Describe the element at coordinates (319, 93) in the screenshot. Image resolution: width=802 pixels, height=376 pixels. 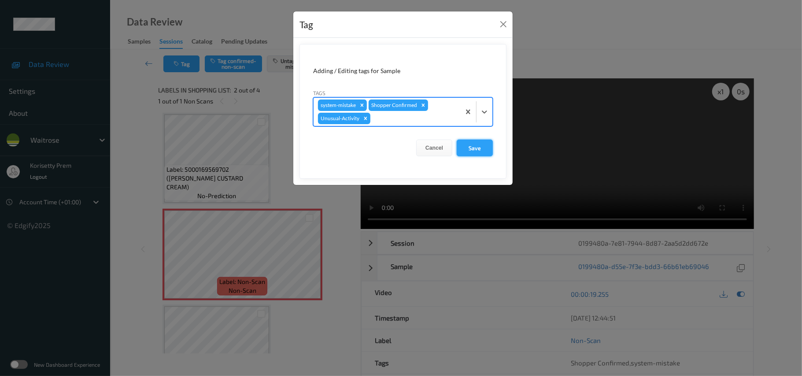
I see `label: Tags` at that location.